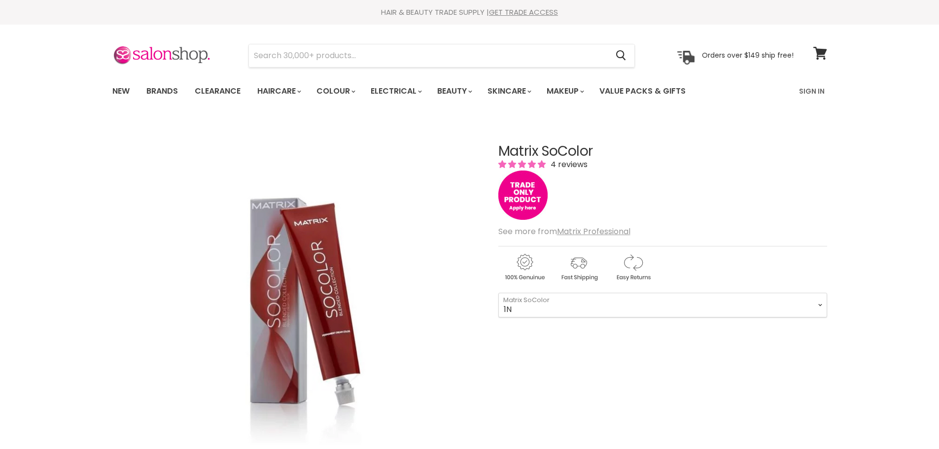  Describe the element at coordinates (593, 231) in the screenshot. I see `u: Matrix Professional` at that location.